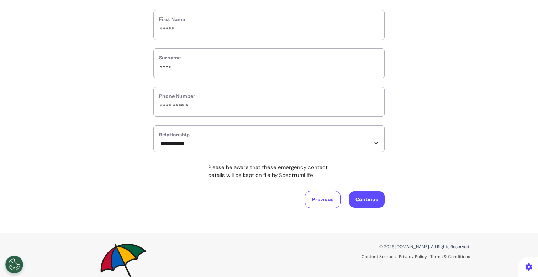 The image size is (538, 277). Describe the element at coordinates (323, 199) in the screenshot. I see `button: Previous` at that location.